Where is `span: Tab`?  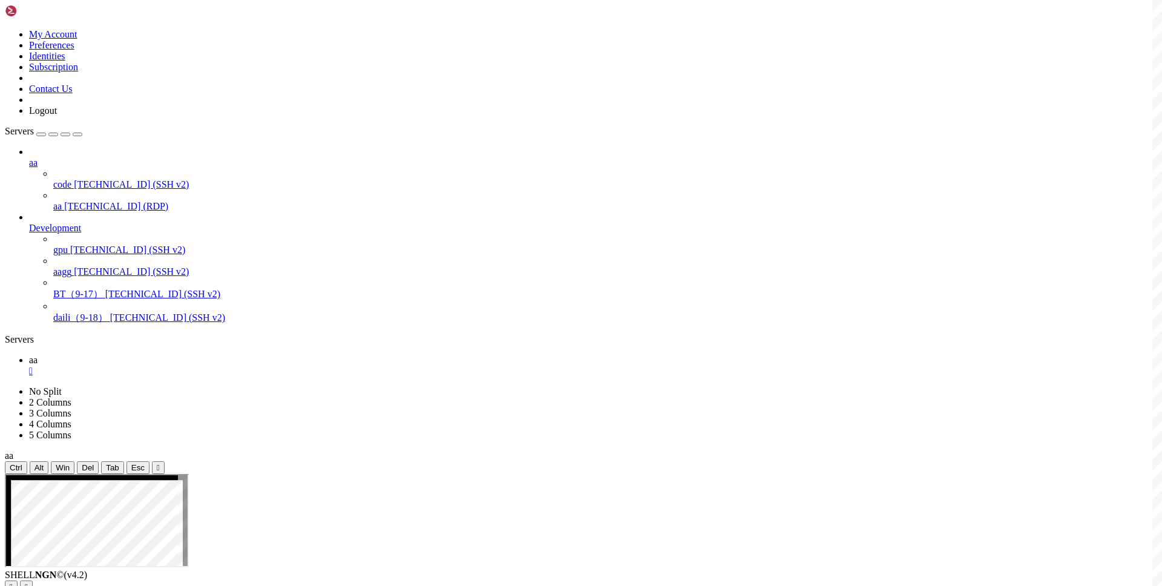
span: Tab is located at coordinates (113, 467).